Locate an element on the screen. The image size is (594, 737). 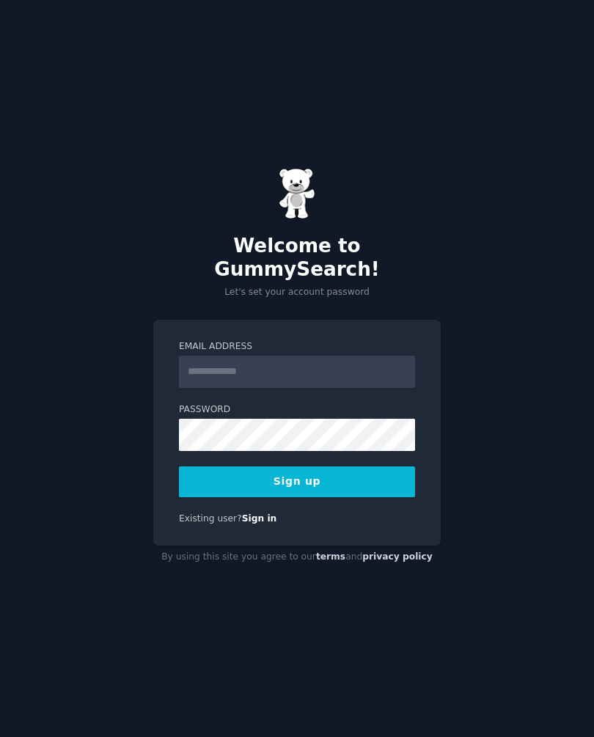
h2: Welcome to GummySearch! is located at coordinates (297, 257).